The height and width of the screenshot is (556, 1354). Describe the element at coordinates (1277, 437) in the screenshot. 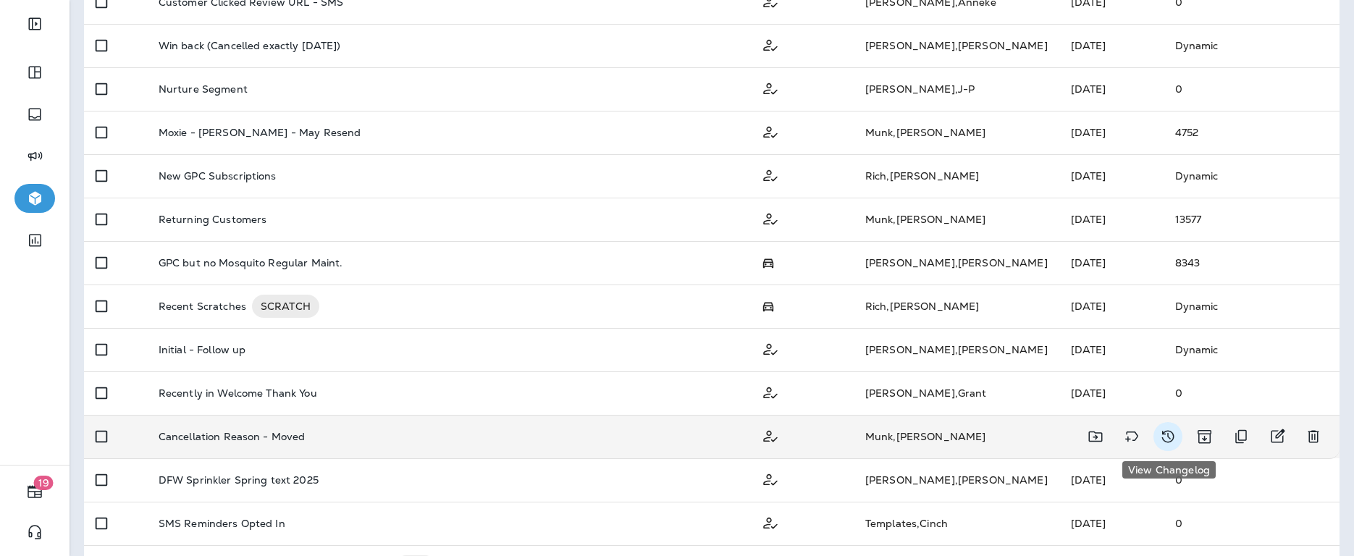

I see `button: Edit` at that location.